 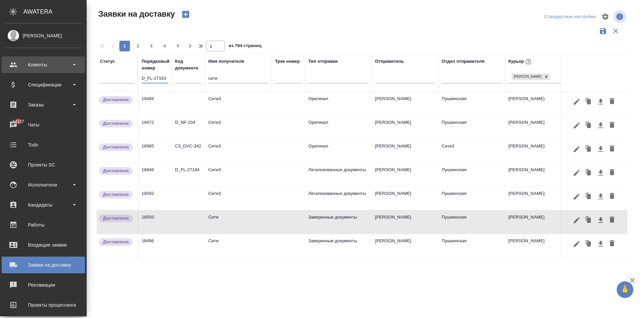 What do you see at coordinates (43, 305) in the screenshot?
I see `a: Проекты процессинга` at bounding box center [43, 305].